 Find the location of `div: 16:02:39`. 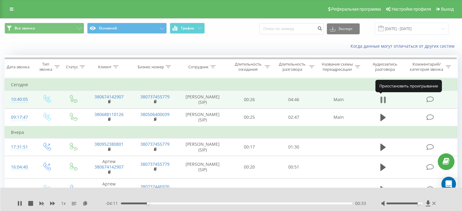

div: 16:02:39 is located at coordinates (19, 189).